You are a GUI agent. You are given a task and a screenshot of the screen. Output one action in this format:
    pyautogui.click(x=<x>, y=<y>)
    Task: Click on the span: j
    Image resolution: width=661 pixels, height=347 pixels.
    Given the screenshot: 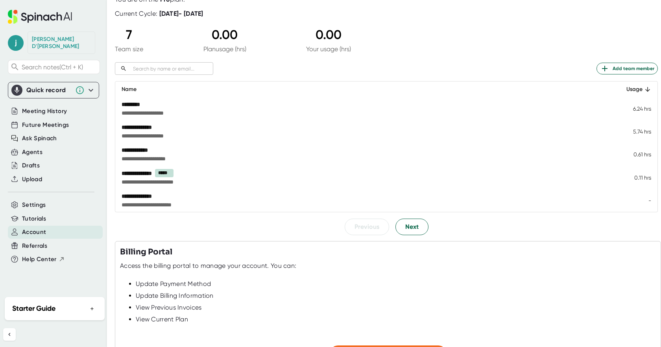 What is the action you would take?
    pyautogui.click(x=16, y=43)
    